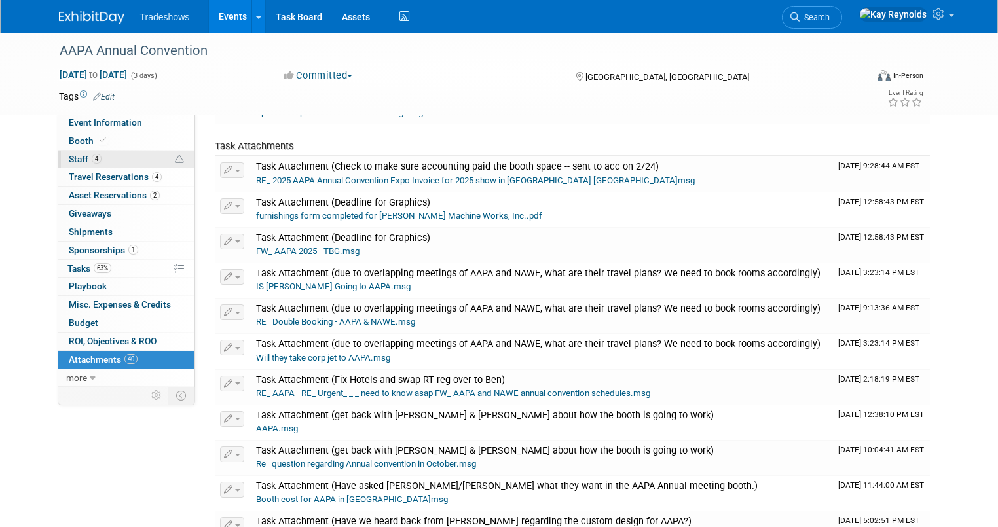 Image resolution: width=998 pixels, height=527 pixels. Describe the element at coordinates (126, 141) in the screenshot. I see `a: Booth` at that location.